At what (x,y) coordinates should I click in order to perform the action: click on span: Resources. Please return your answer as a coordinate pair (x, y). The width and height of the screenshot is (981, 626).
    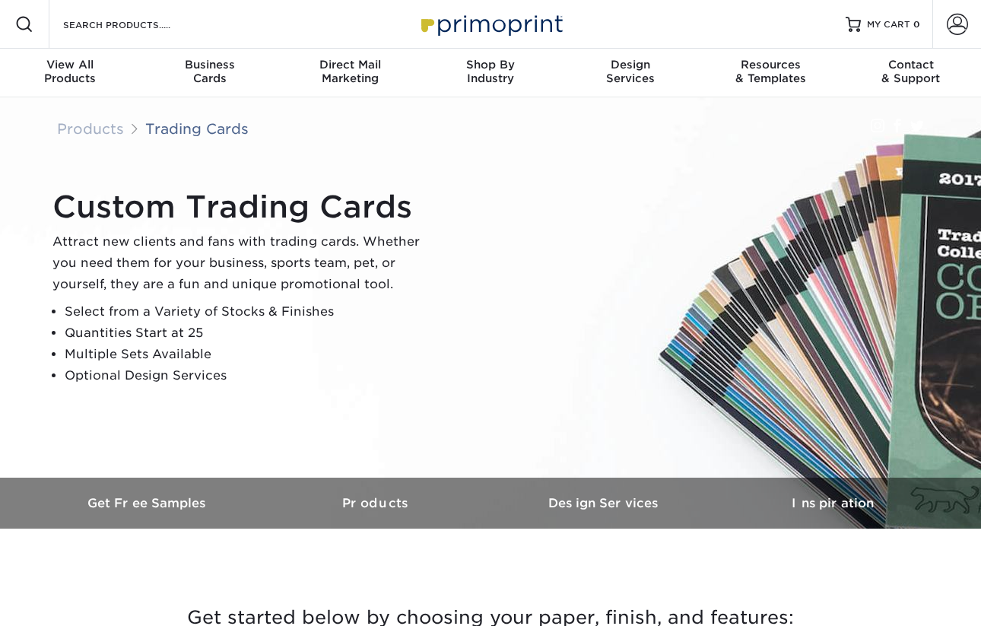
    Looking at the image, I should click on (770, 65).